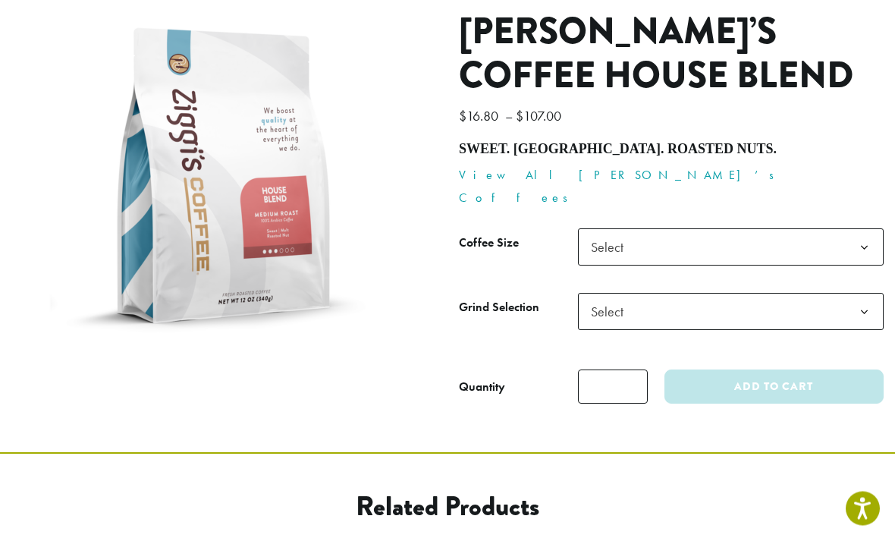 Image resolution: width=895 pixels, height=541 pixels. I want to click on bdi: 107.00, so click(540, 116).